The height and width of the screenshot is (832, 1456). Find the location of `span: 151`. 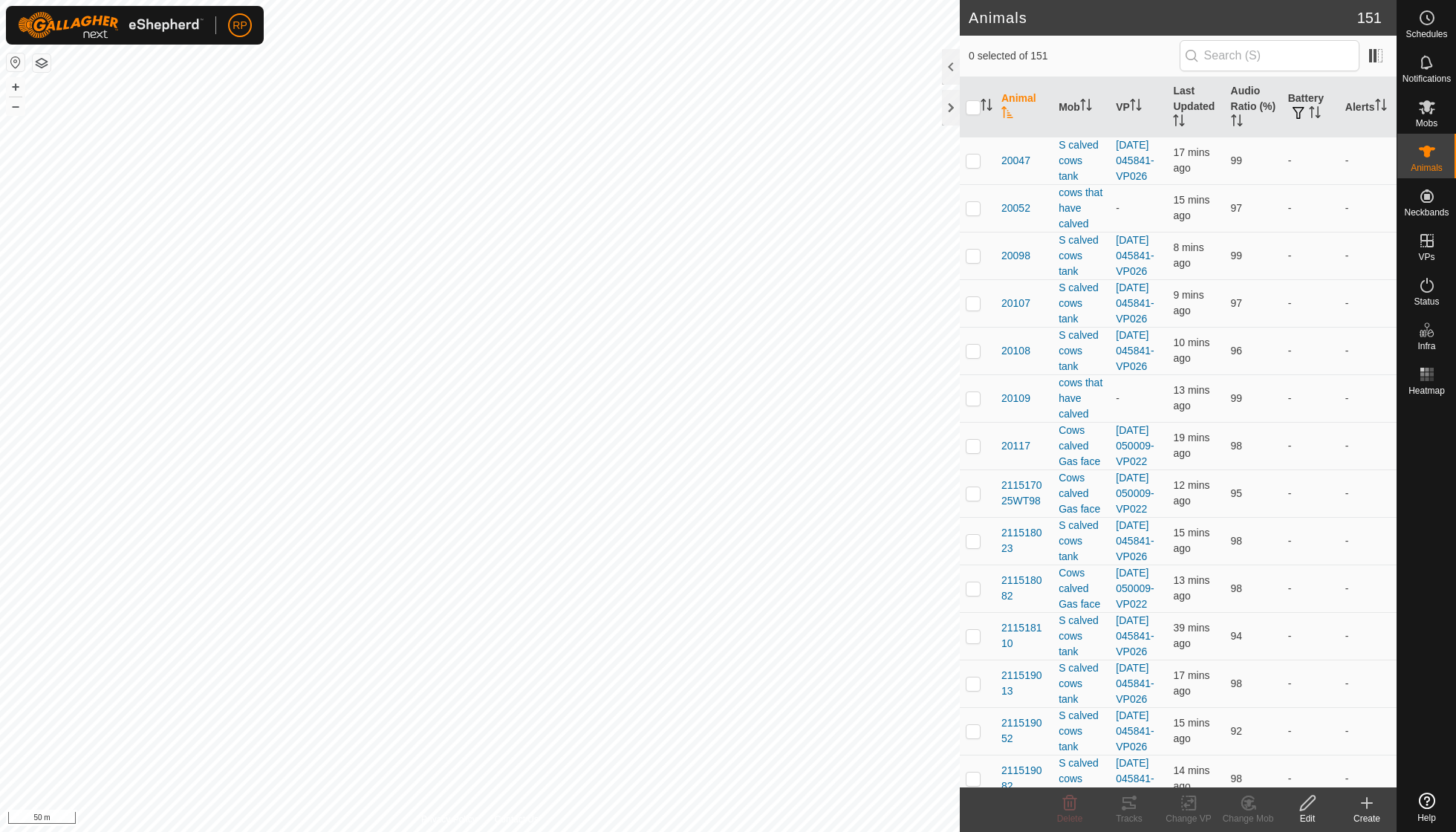

span: 151 is located at coordinates (1370, 18).